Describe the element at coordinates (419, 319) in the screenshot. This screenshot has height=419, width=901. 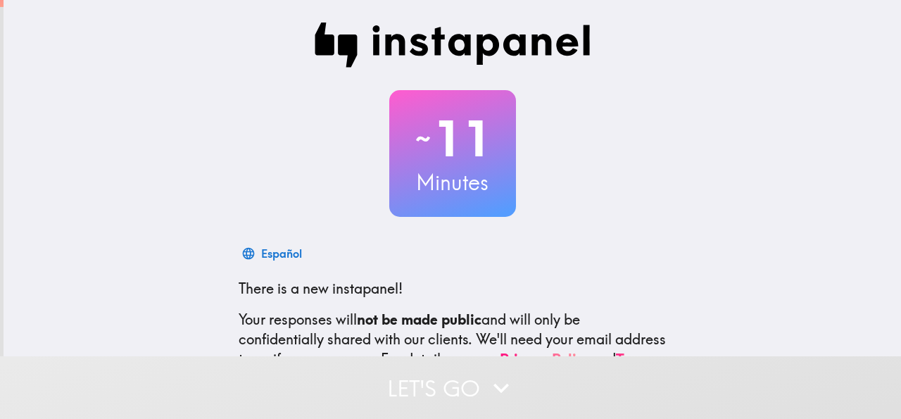
I see `b: not be made public` at that location.